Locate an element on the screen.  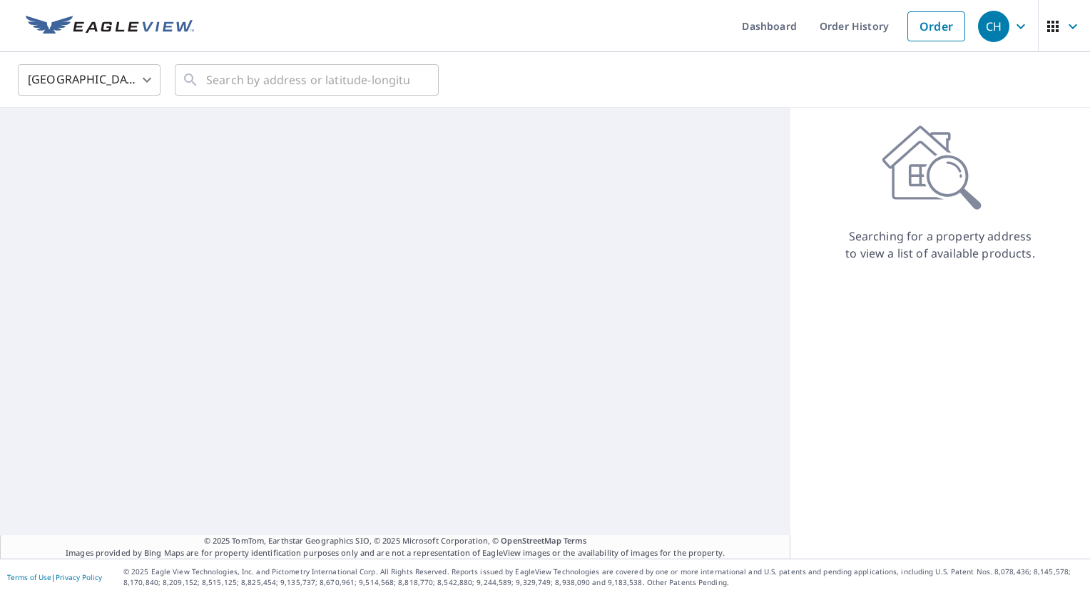
input: Search by address or latitude-longitude is located at coordinates (307, 80).